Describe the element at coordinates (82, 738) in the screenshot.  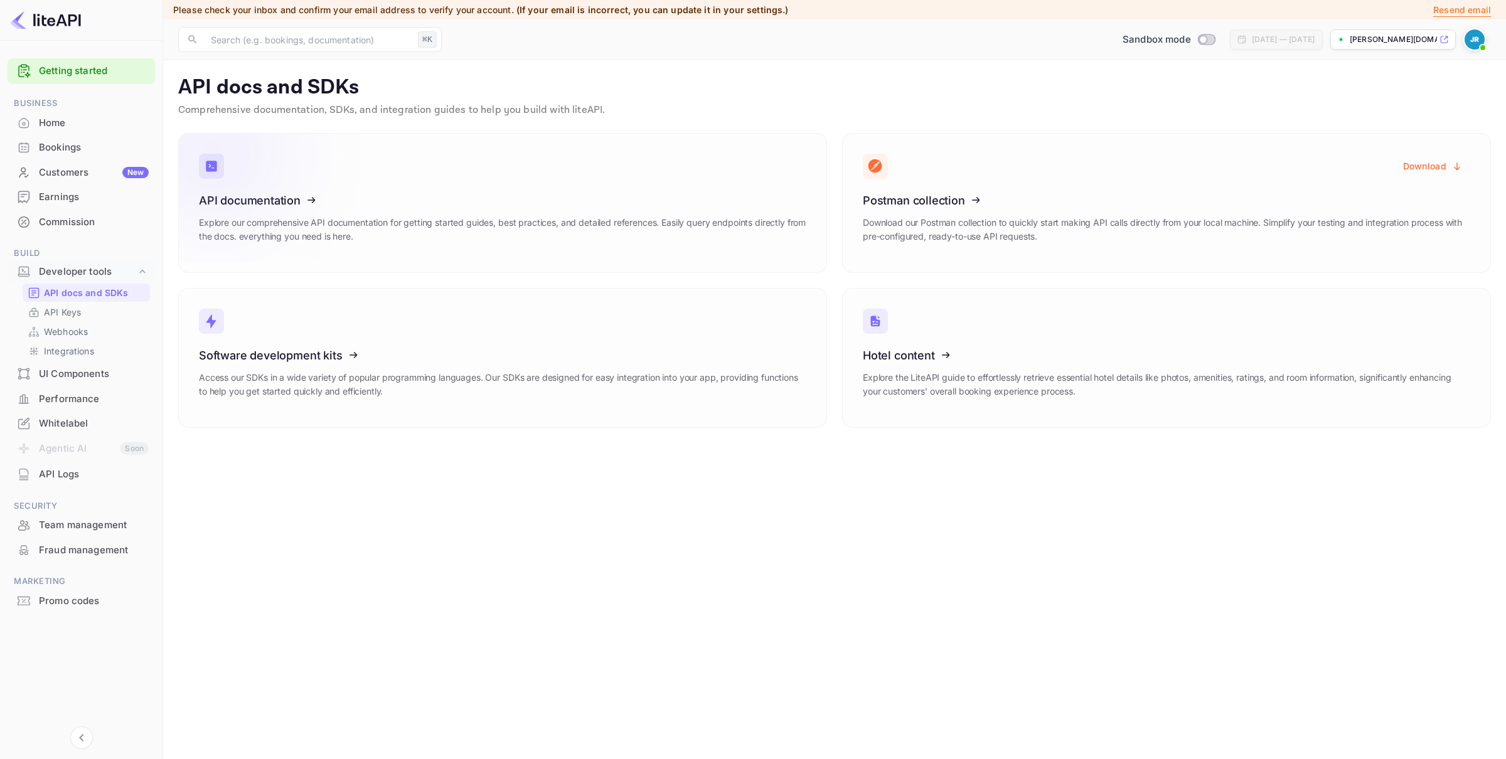
I see `button: Collapse navigation` at that location.